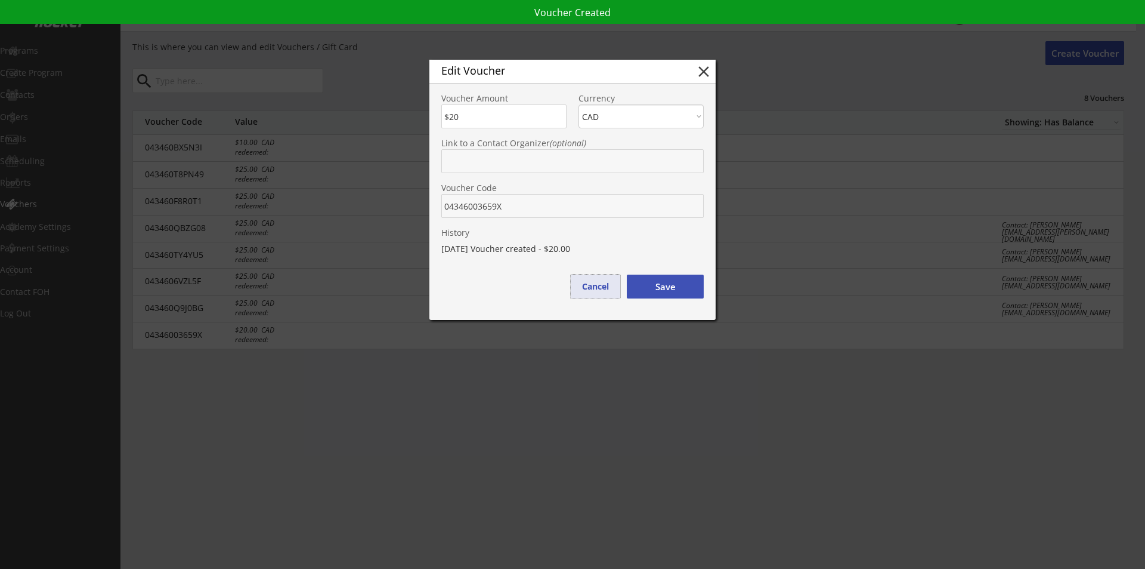 The width and height of the screenshot is (1145, 569). What do you see at coordinates (568, 143) in the screenshot?
I see `em: (optional)` at bounding box center [568, 143].